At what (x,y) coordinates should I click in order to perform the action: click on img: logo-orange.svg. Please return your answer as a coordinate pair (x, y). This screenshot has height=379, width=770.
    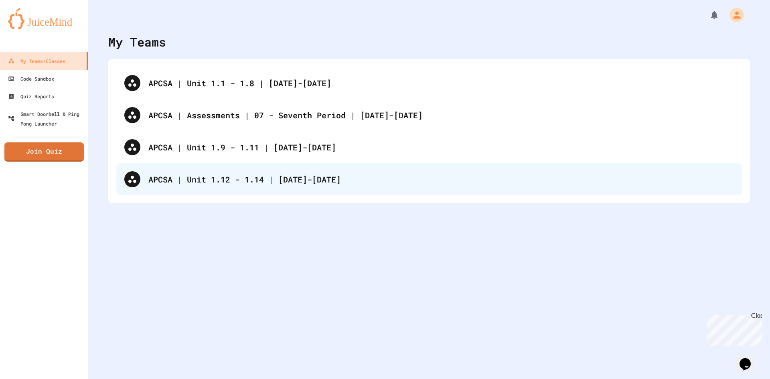
    Looking at the image, I should click on (44, 18).